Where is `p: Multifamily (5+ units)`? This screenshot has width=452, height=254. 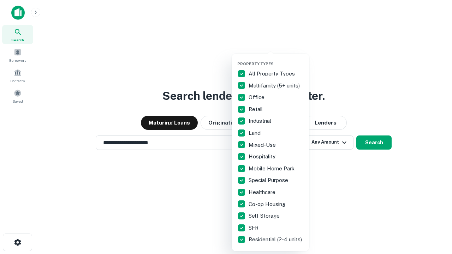 p: Multifamily (5+ units) is located at coordinates (275, 86).